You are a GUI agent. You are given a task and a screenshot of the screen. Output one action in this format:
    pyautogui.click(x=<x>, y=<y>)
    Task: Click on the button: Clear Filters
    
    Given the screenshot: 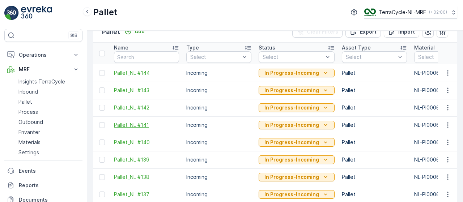 What is the action you would take?
    pyautogui.click(x=317, y=32)
    